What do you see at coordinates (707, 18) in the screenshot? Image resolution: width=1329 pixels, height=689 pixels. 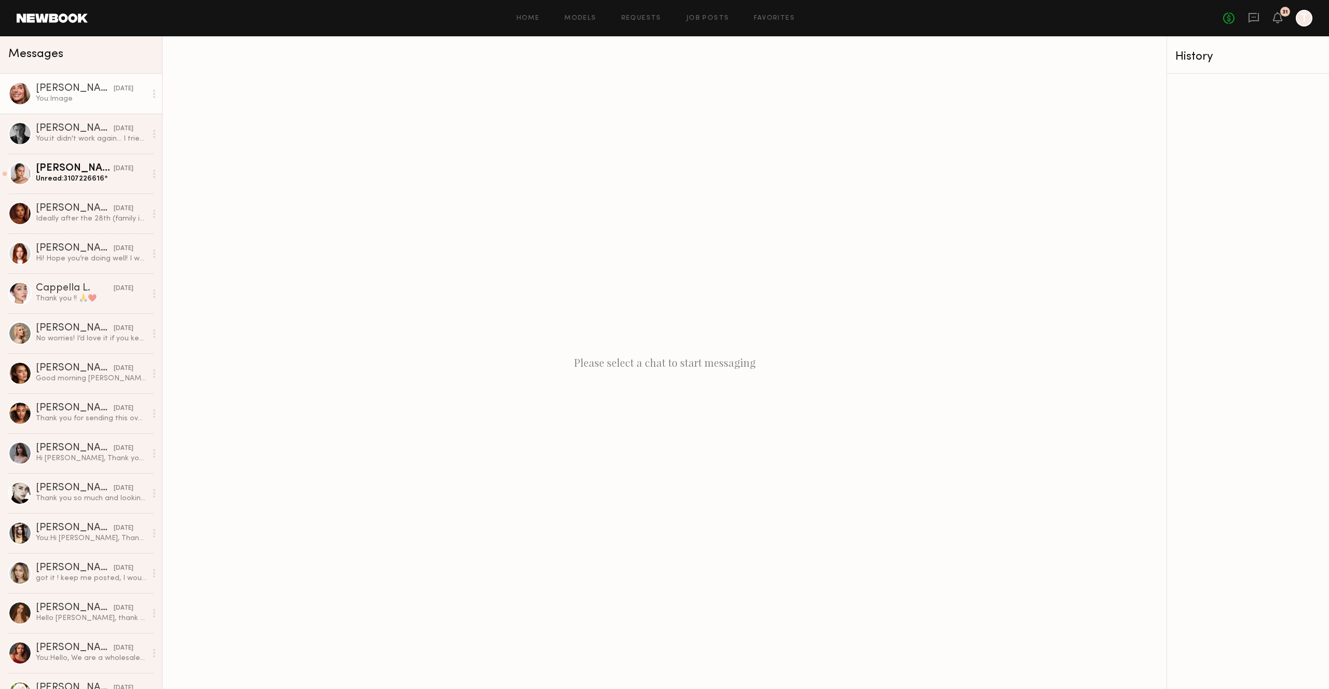 I see `a: Job Posts` at bounding box center [707, 18].